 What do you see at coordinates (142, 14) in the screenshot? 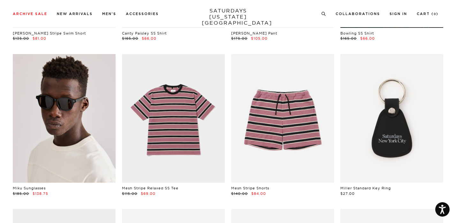
I see `a: Accessories` at bounding box center [142, 14].